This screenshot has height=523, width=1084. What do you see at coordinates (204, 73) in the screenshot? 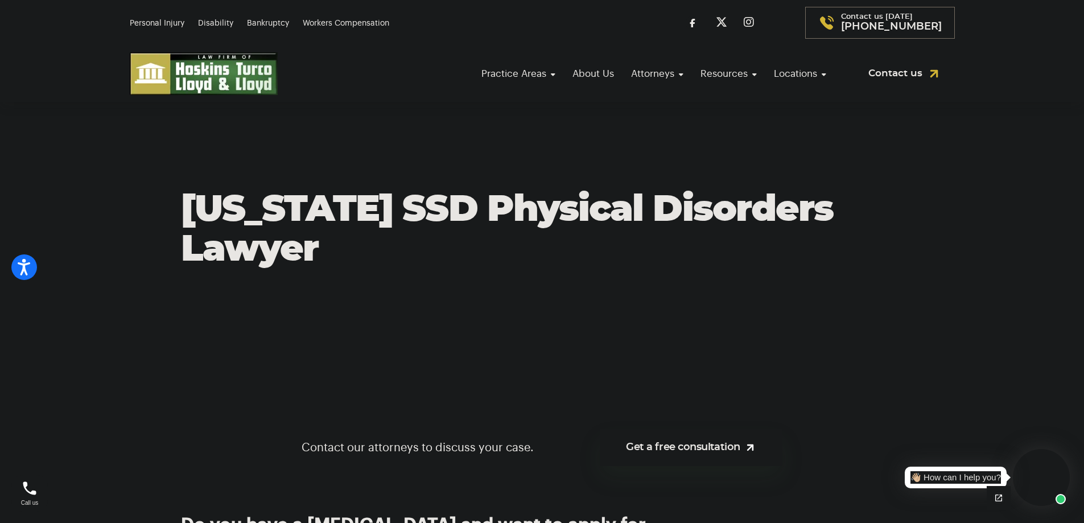
I see `img: logo` at bounding box center [204, 73].